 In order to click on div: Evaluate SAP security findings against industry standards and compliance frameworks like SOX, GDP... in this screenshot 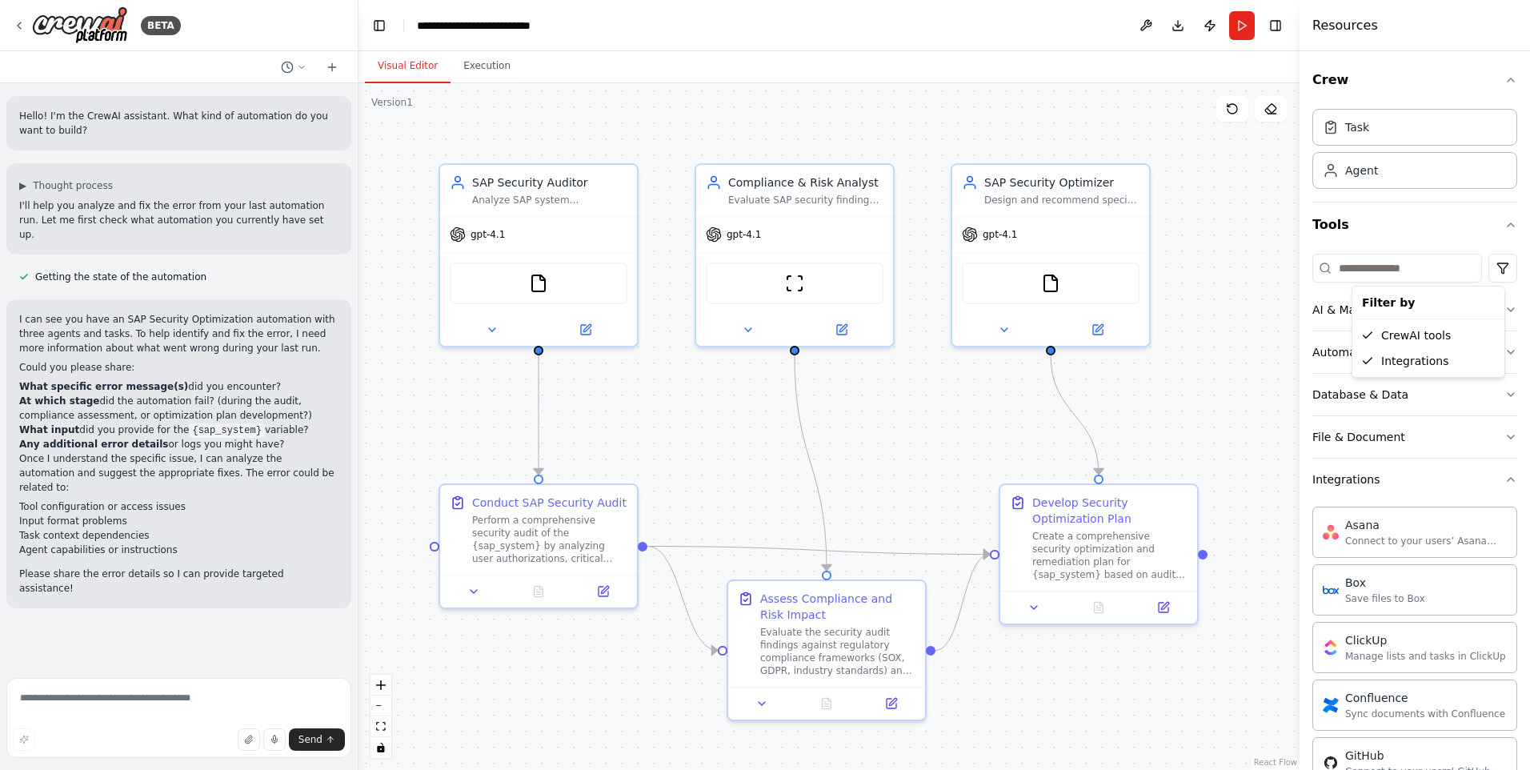, I will do `click(806, 200)`.